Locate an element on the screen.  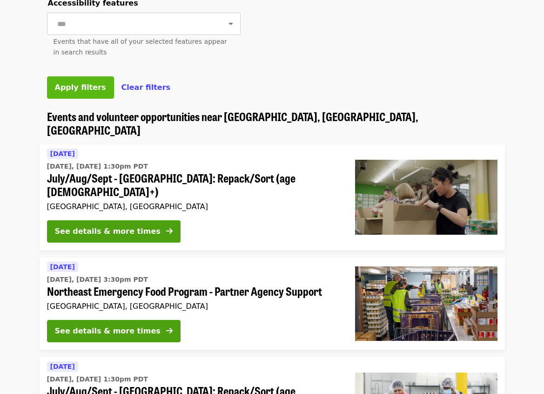
span: Apply filters is located at coordinates (81, 87).